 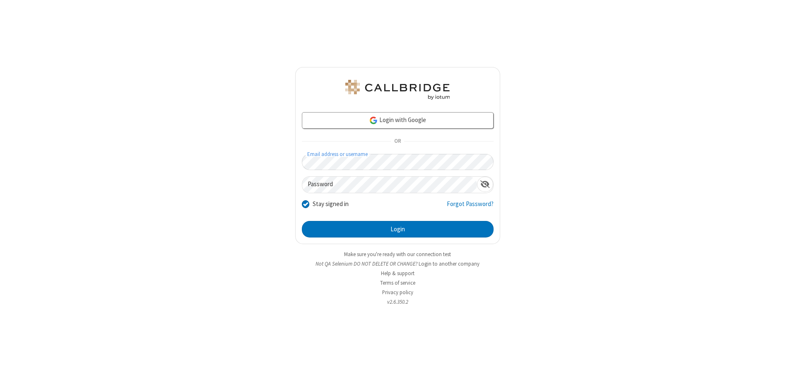 What do you see at coordinates (398, 229) in the screenshot?
I see `button: Login` at bounding box center [398, 229].